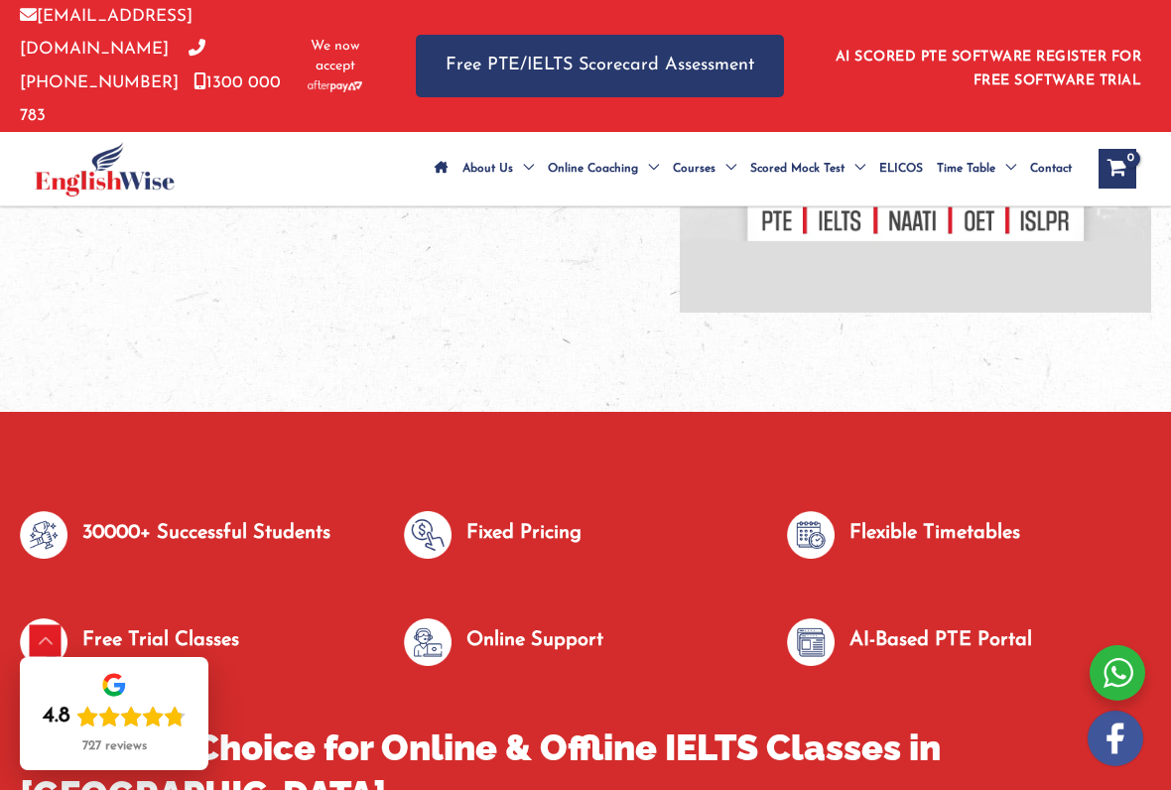 This screenshot has width=1171, height=790. What do you see at coordinates (334, 85) in the screenshot?
I see `img: Afterpay-Logo` at bounding box center [334, 85].